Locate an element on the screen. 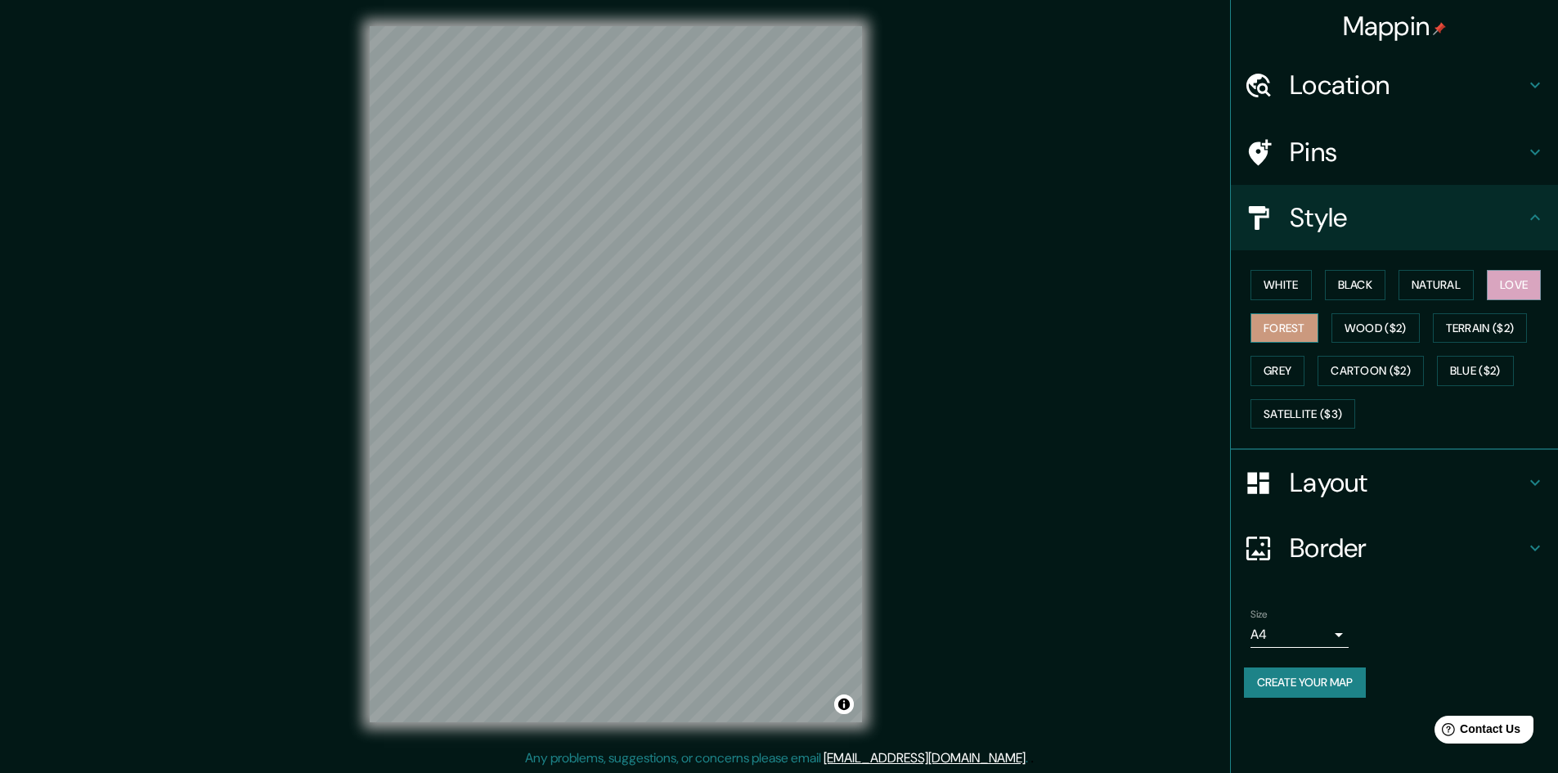 Image resolution: width=1558 pixels, height=773 pixels. h4: Pins is located at coordinates (1407, 152).